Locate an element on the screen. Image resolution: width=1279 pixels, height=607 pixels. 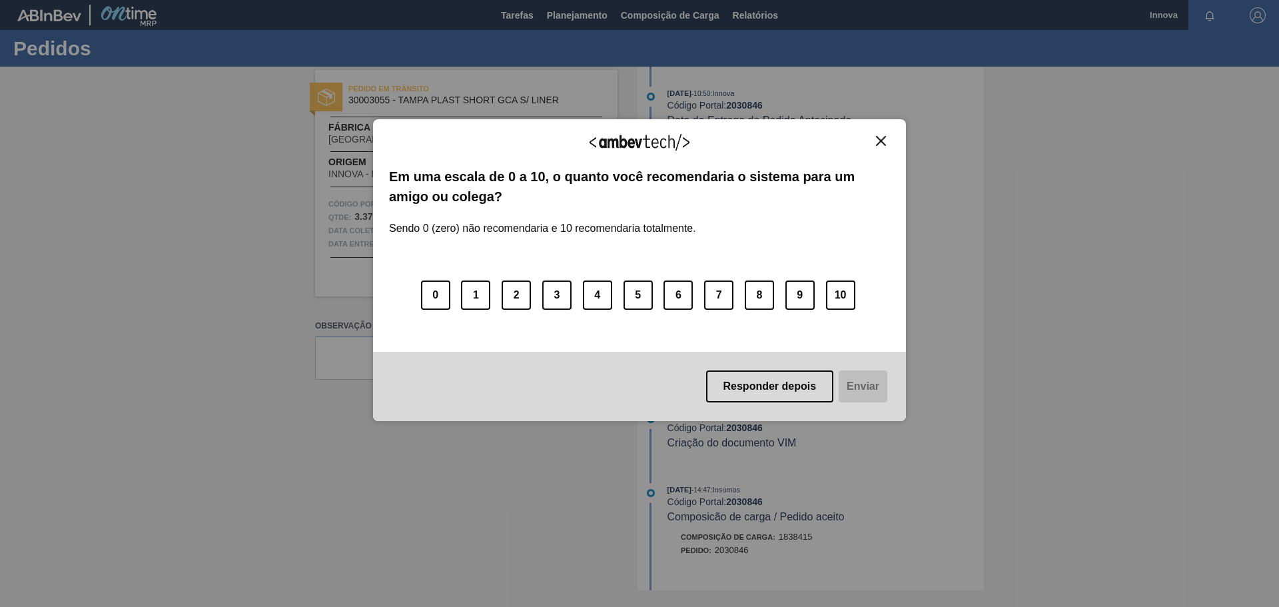
button: 6 is located at coordinates (678, 295).